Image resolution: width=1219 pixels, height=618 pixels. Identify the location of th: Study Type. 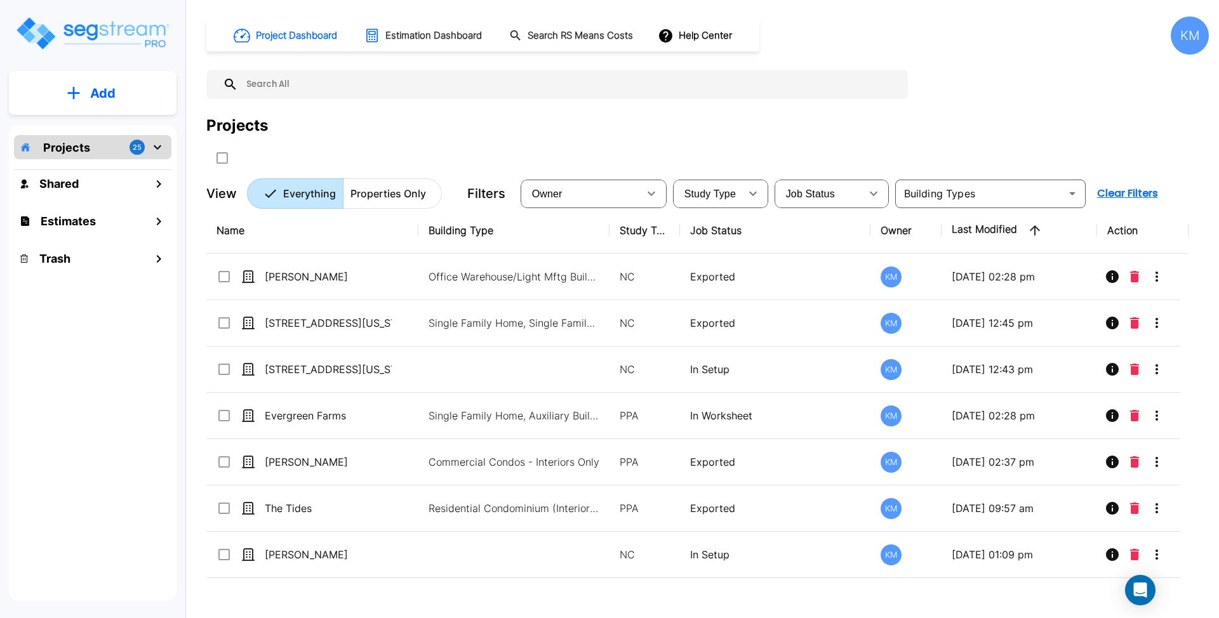
(644, 230).